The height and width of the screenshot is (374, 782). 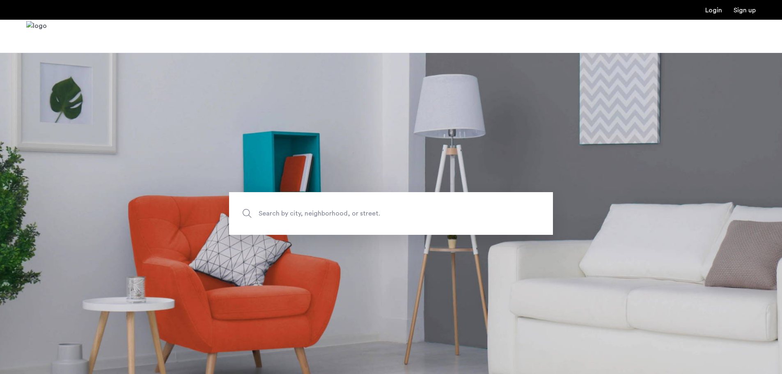 I want to click on a: Login, so click(x=713, y=10).